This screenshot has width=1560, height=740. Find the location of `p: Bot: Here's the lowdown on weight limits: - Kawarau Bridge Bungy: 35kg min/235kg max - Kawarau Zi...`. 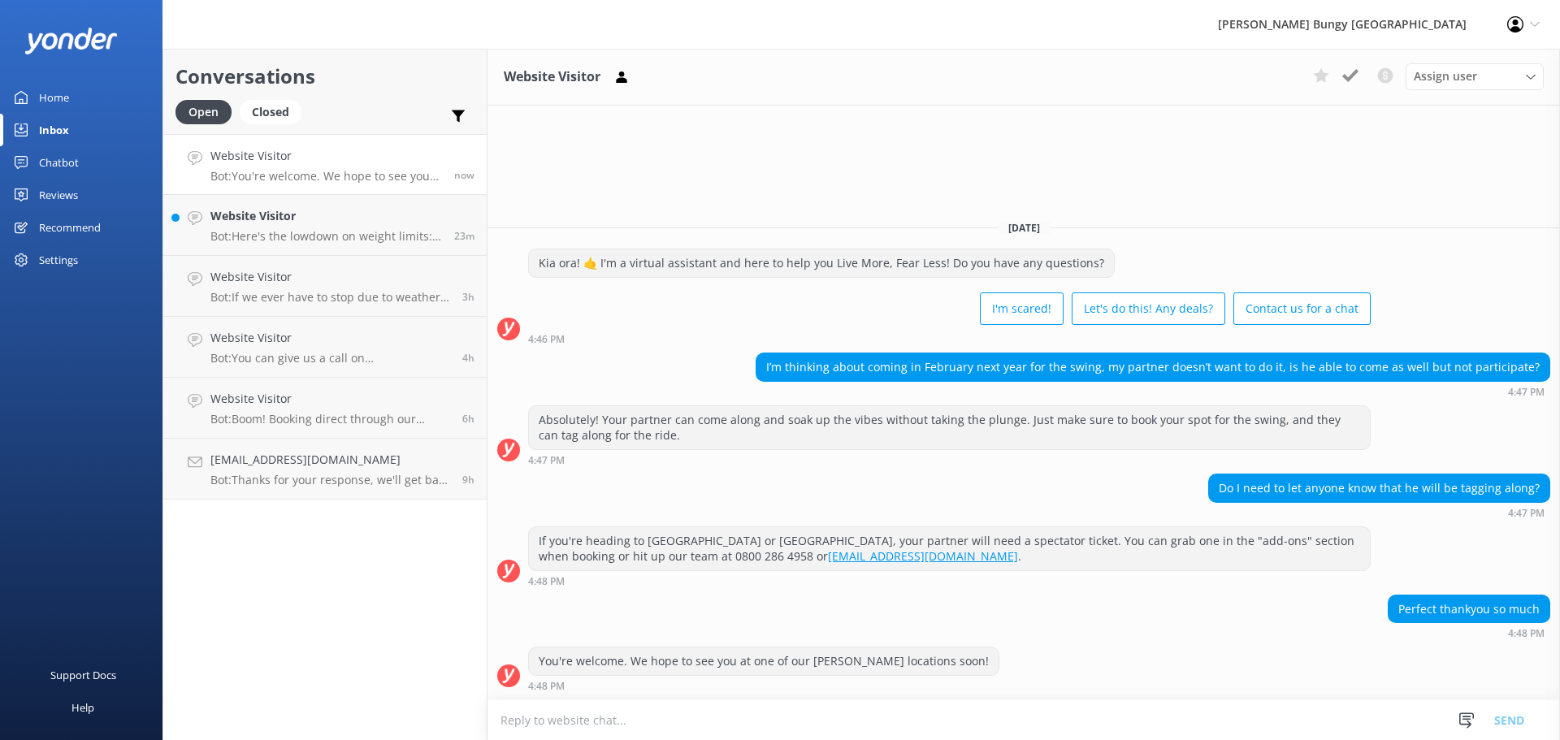

p: Bot: Here's the lowdown on weight limits: - Kawarau Bridge Bungy: 35kg min/235kg max - Kawarau Zi... is located at coordinates (326, 236).